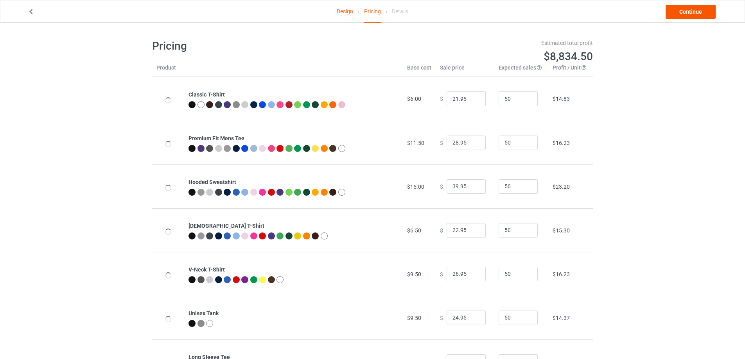 This screenshot has width=745, height=359. What do you see at coordinates (486, 43) in the screenshot?
I see `div: Estimated total profit` at bounding box center [486, 43].